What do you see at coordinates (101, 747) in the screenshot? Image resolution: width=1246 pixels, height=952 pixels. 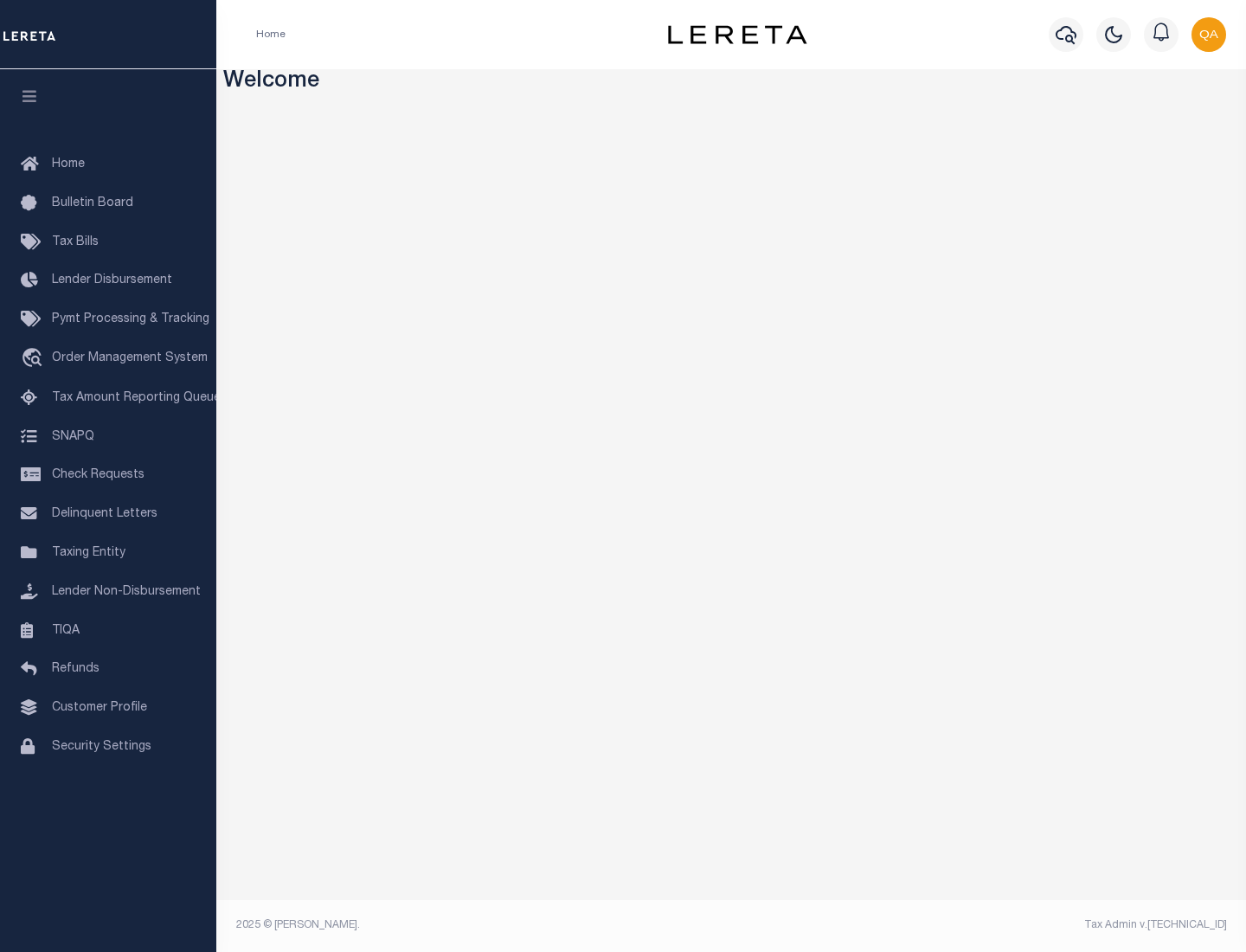 I see `span: Security Settings` at bounding box center [101, 747].